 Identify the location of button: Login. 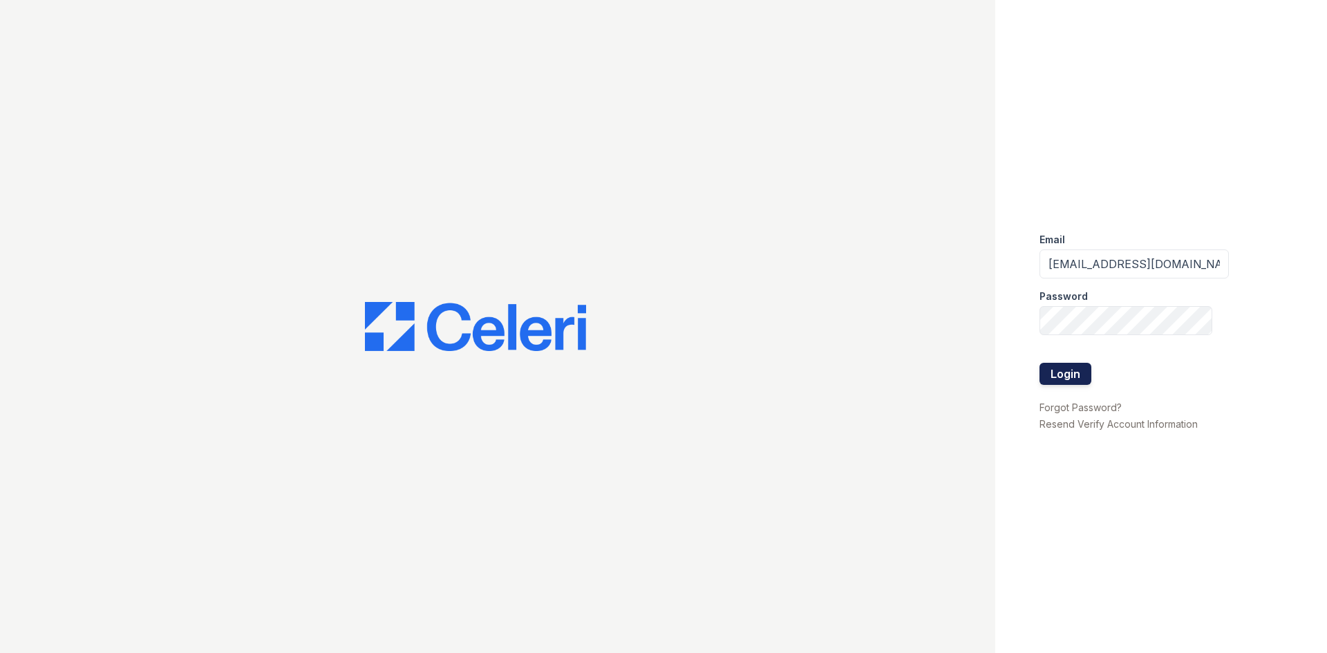
(1065, 374).